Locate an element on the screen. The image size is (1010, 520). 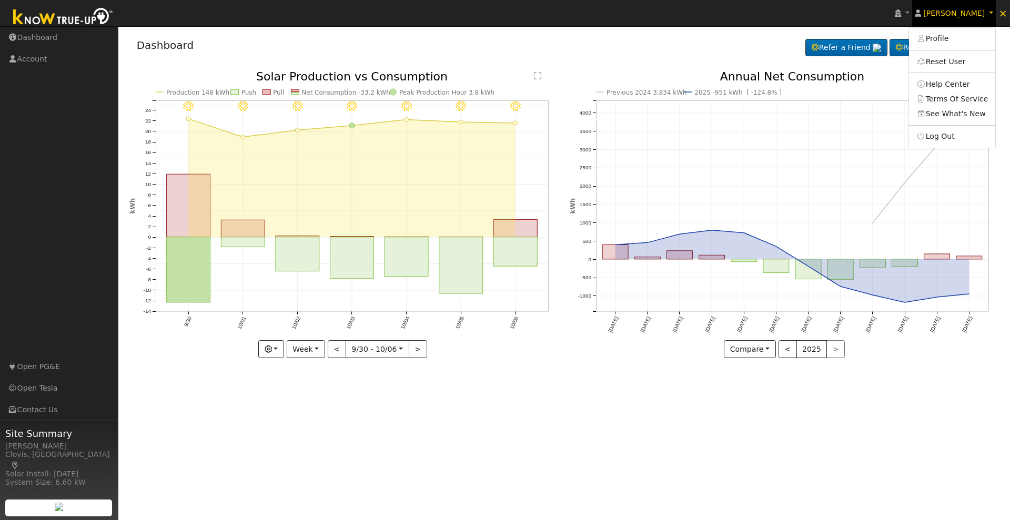
text: -10 is located at coordinates (147, 290).